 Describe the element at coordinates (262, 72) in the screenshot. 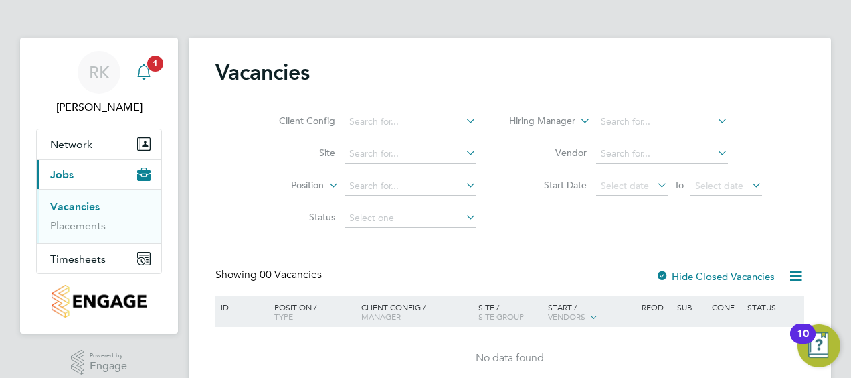

I see `h2: Vacancies` at that location.